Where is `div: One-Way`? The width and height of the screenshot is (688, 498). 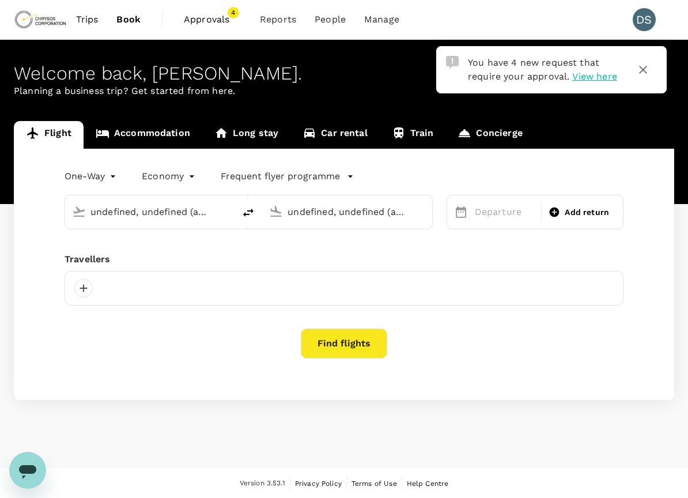 div: One-Way is located at coordinates (92, 176).